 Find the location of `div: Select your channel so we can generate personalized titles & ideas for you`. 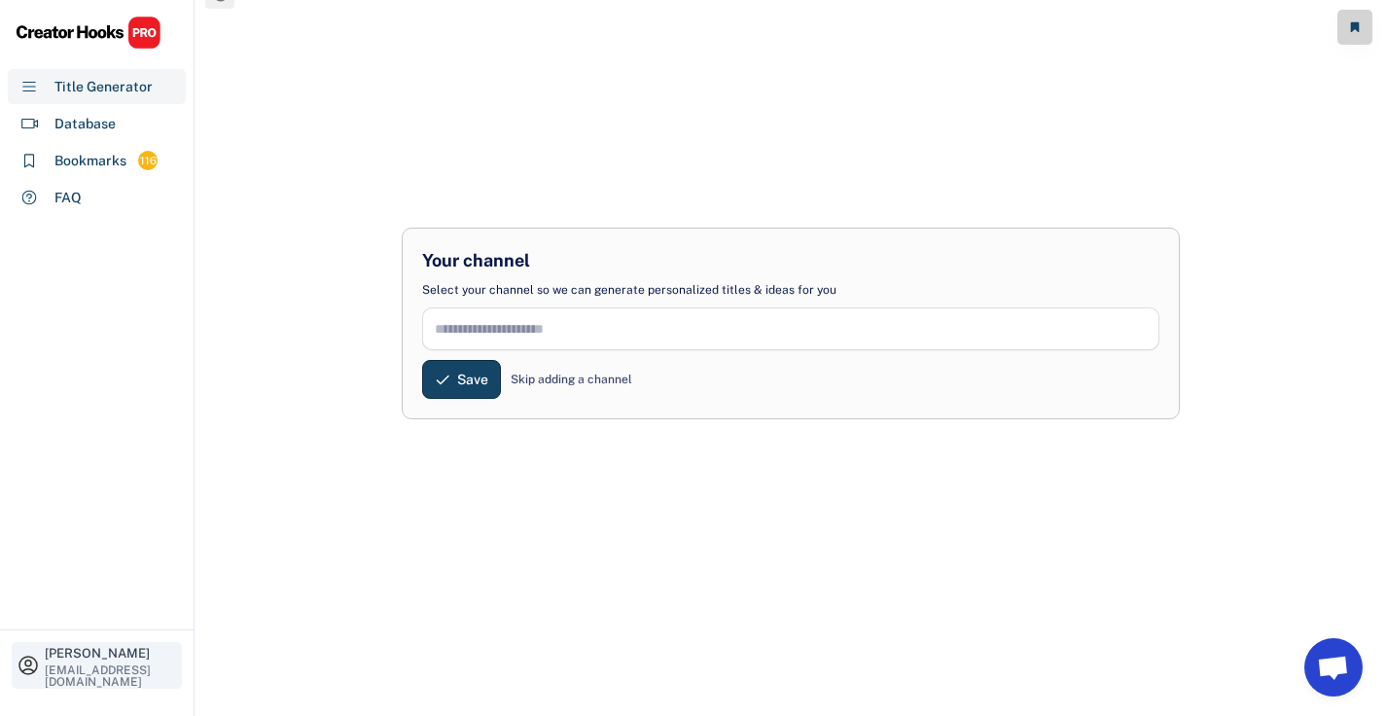

div: Select your channel so we can generate personalized titles & ideas for you is located at coordinates (629, 290).